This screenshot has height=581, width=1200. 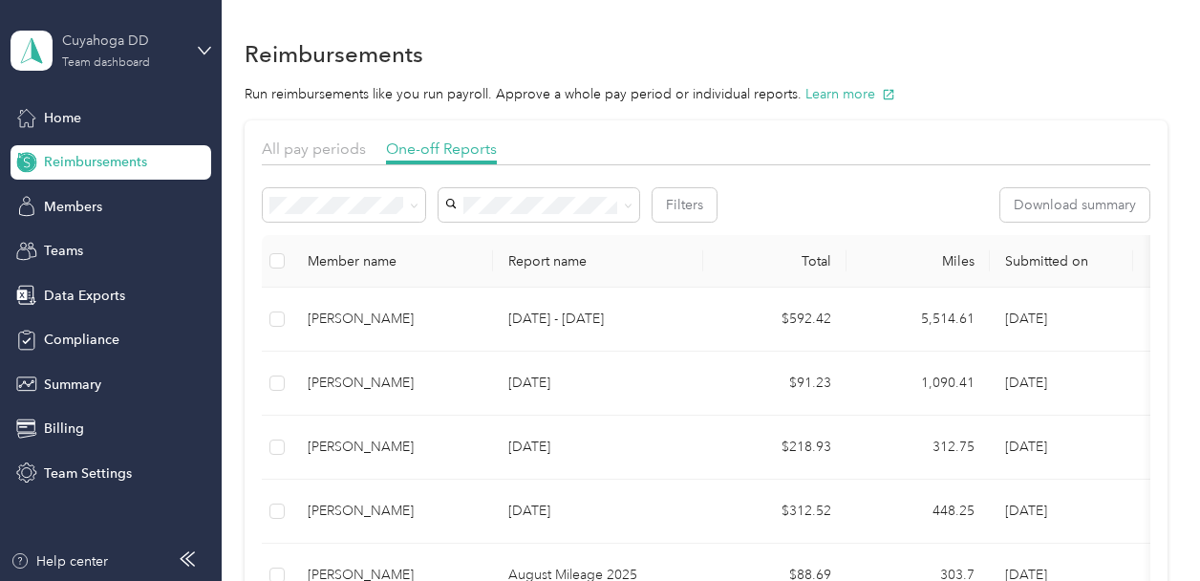 I want to click on button: Download summary, so click(x=1075, y=205).